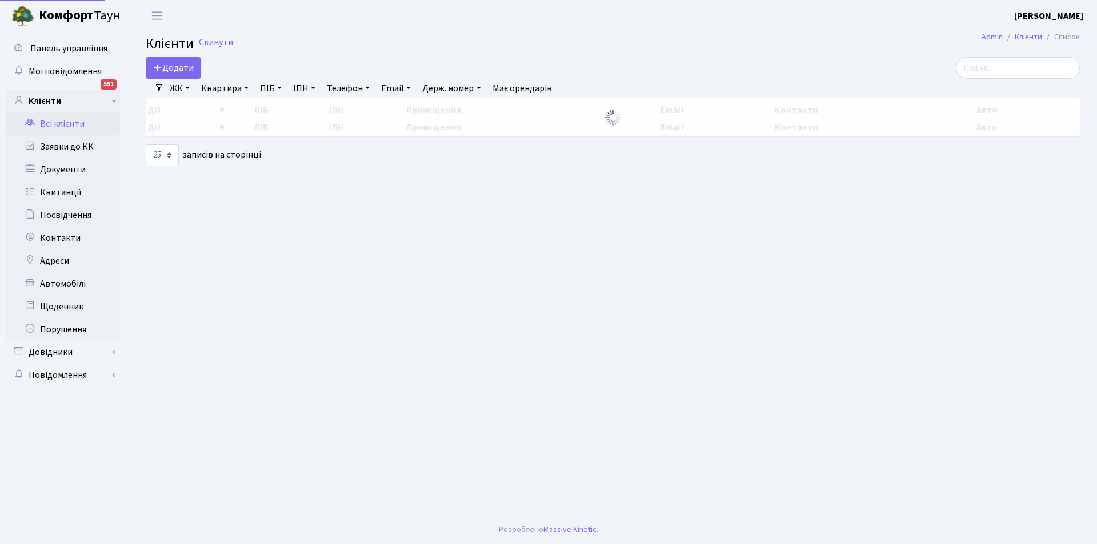  Describe the element at coordinates (613, 118) in the screenshot. I see `img: Обробка...` at that location.